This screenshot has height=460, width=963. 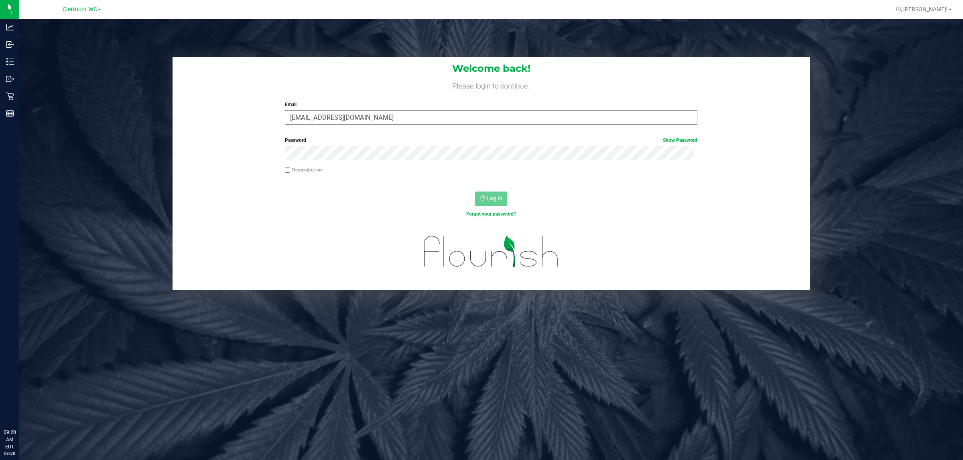 I want to click on inline-svg: Inbound, so click(x=10, y=45).